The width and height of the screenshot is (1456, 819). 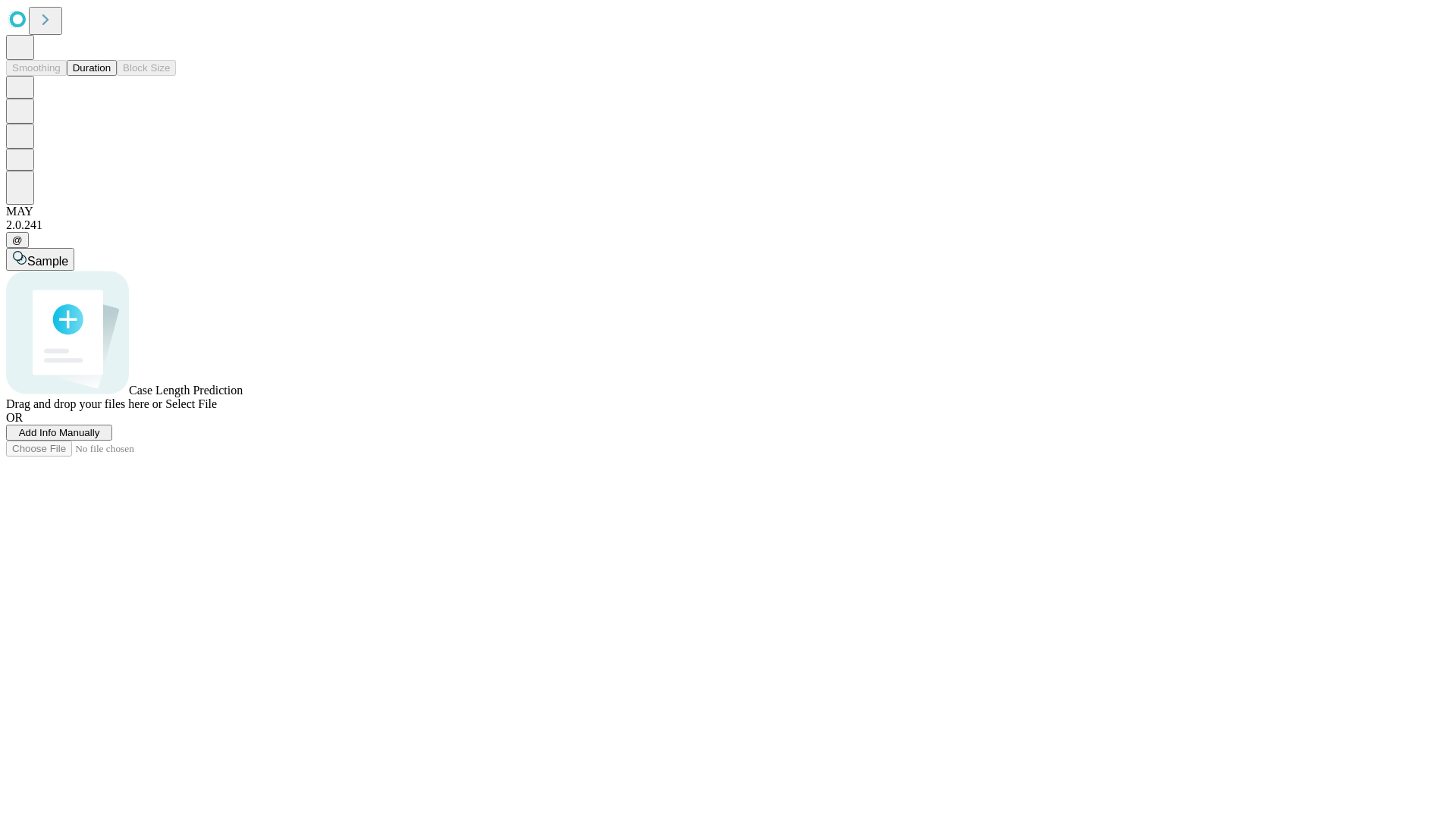 What do you see at coordinates (14, 417) in the screenshot?
I see `span: OR` at bounding box center [14, 417].